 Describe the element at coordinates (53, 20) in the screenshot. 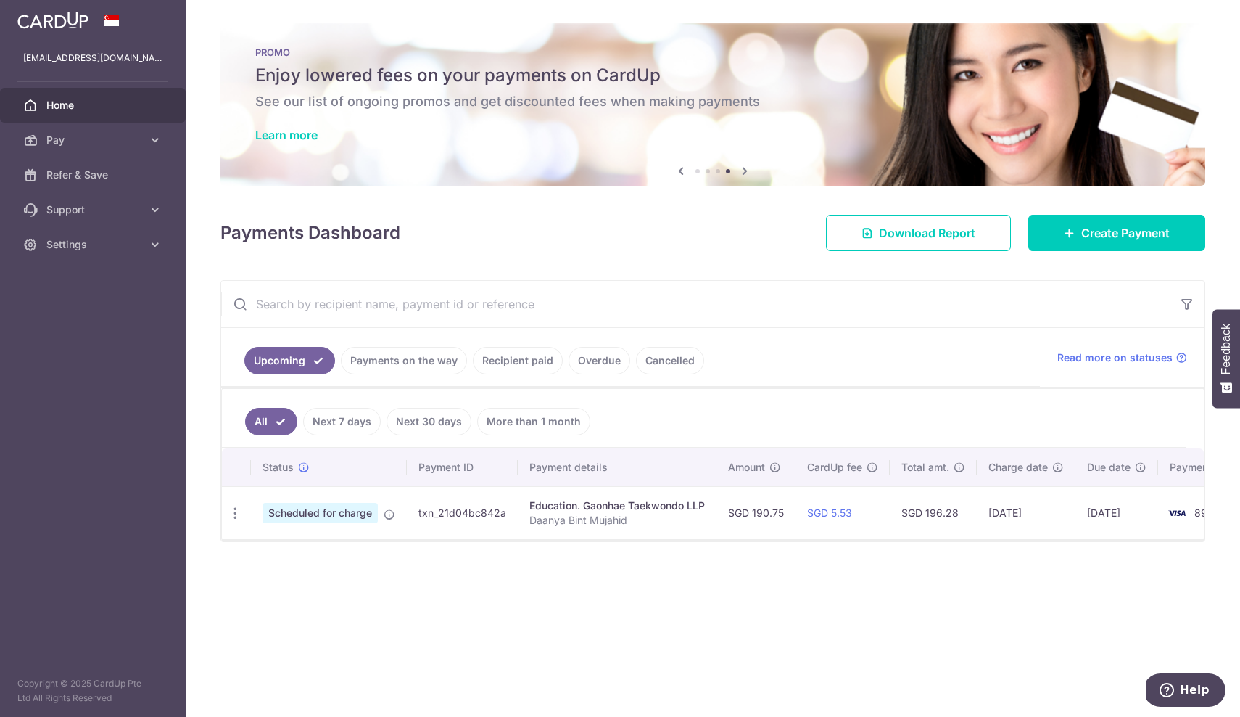

I see `img: CardUp` at that location.